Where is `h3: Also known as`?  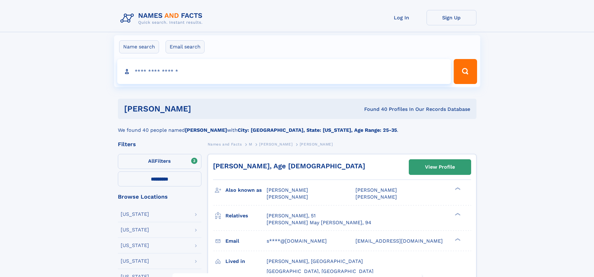
h3: Also known as is located at coordinates (246, 190).